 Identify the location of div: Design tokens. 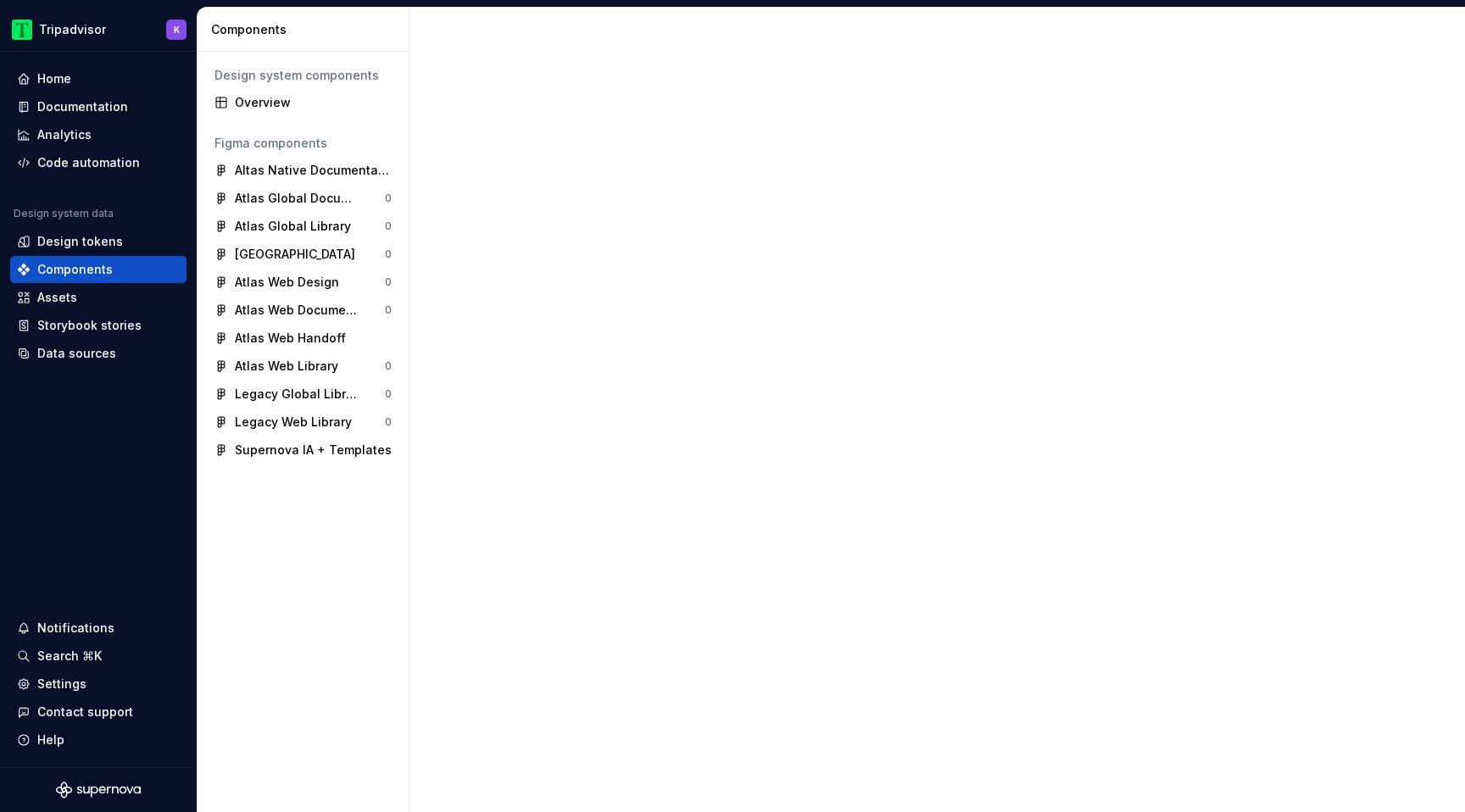
(80, 242).